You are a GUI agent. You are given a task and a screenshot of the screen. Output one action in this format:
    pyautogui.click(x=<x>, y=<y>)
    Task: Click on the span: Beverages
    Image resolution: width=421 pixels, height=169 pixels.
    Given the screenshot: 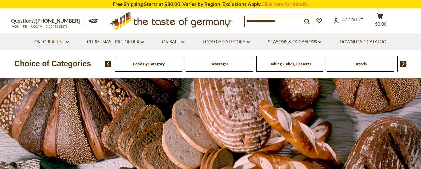 What is the action you would take?
    pyautogui.click(x=219, y=63)
    